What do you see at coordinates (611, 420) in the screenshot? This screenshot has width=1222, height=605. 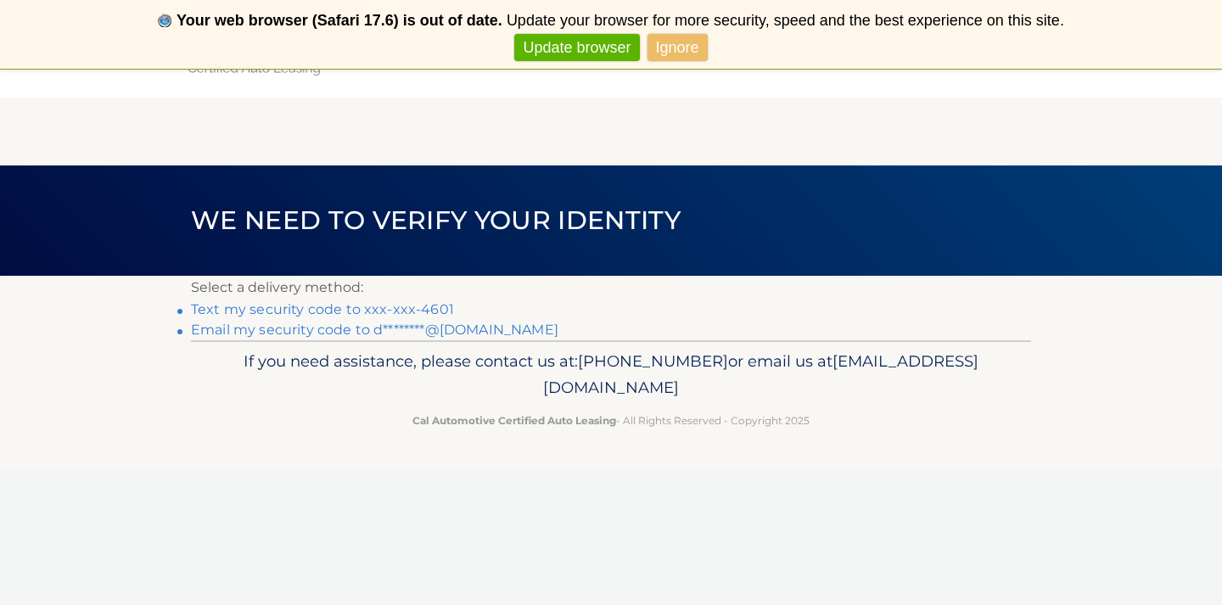 I see `p: - All Rights Reserved - Copyright 2025` at bounding box center [611, 420].